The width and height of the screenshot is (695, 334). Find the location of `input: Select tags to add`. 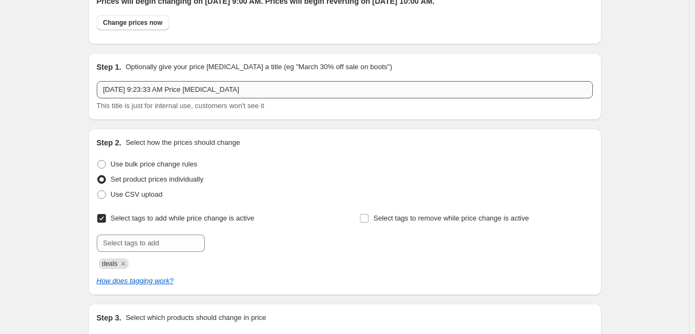

input: Select tags to add is located at coordinates (151, 243).